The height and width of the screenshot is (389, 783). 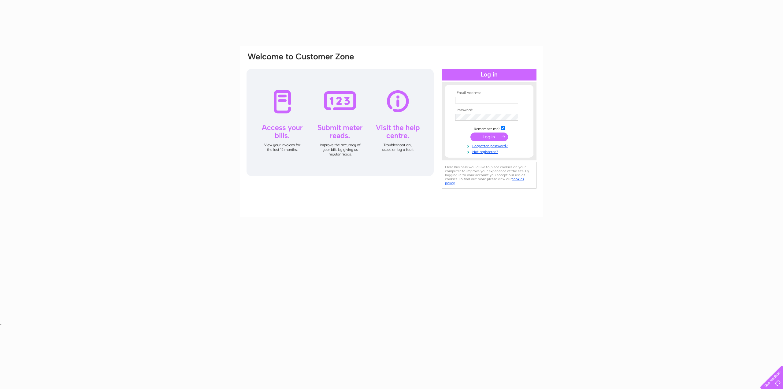 I want to click on a: Forgotten password?, so click(x=490, y=145).